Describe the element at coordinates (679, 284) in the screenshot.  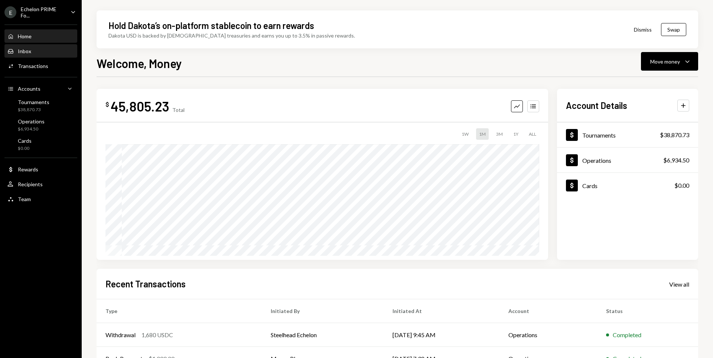
I see `a: View all` at that location.